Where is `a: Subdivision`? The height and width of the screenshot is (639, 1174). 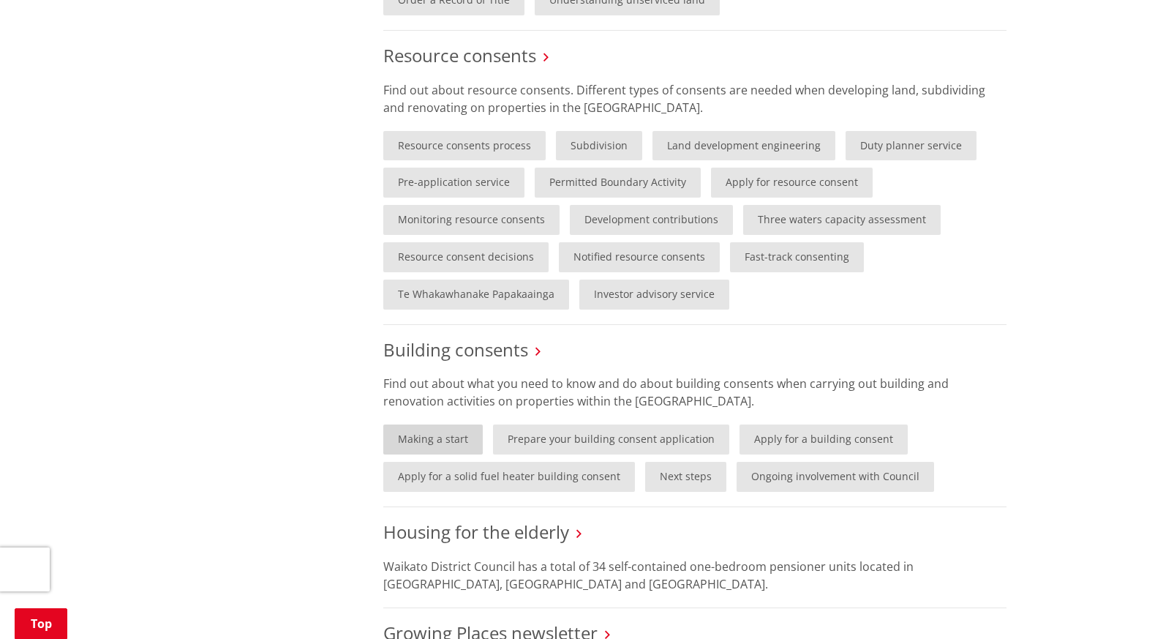 a: Subdivision is located at coordinates (599, 146).